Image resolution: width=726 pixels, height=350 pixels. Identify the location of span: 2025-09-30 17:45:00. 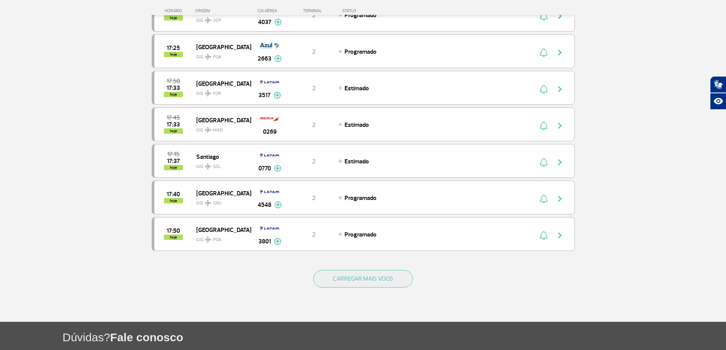
(173, 118).